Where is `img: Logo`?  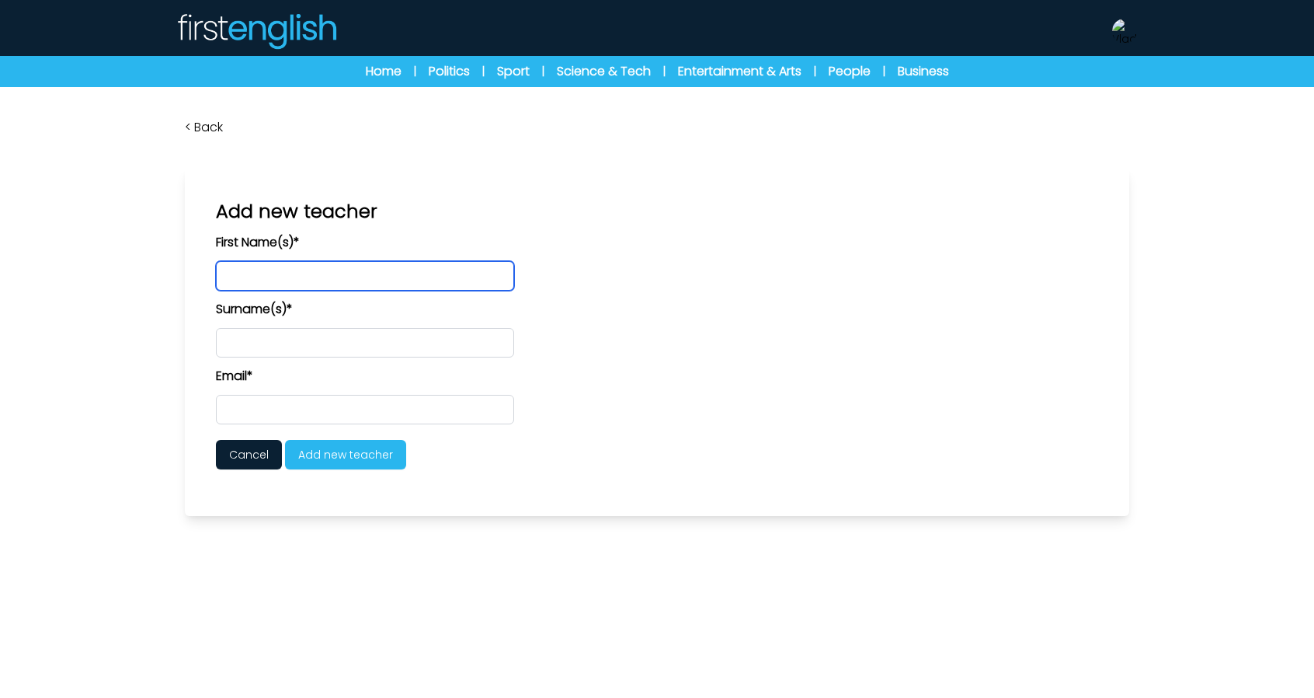
img: Logo is located at coordinates (256, 31).